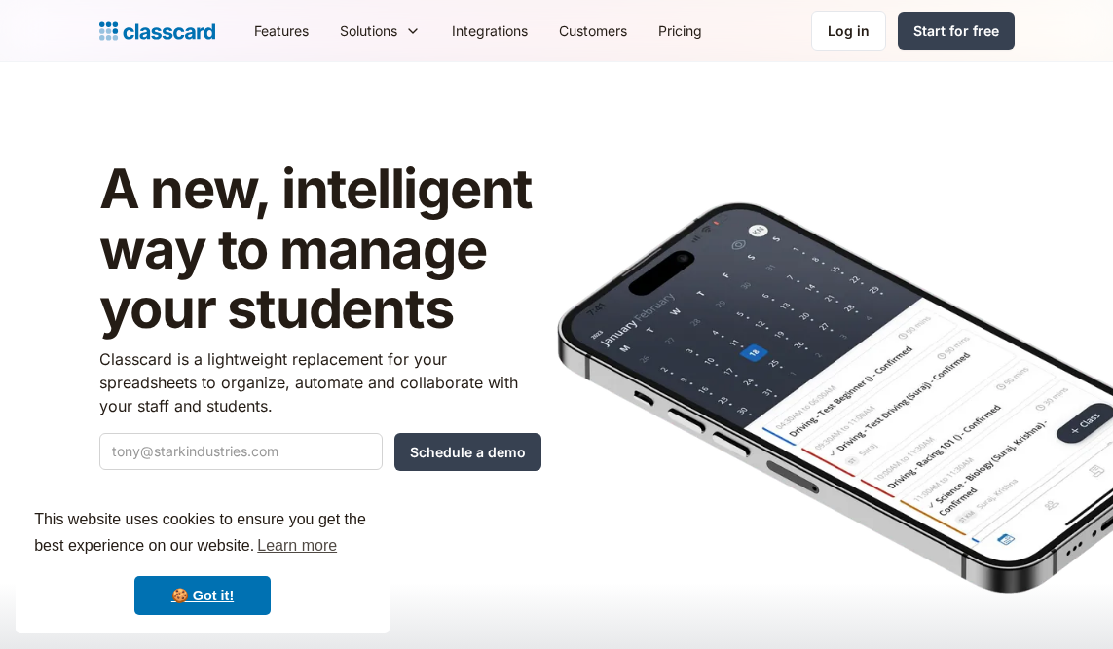  Describe the element at coordinates (320, 383) in the screenshot. I see `p: Classcard is a lightweight replacement for your spreadsheets to organize, automate and collaborat...` at that location.